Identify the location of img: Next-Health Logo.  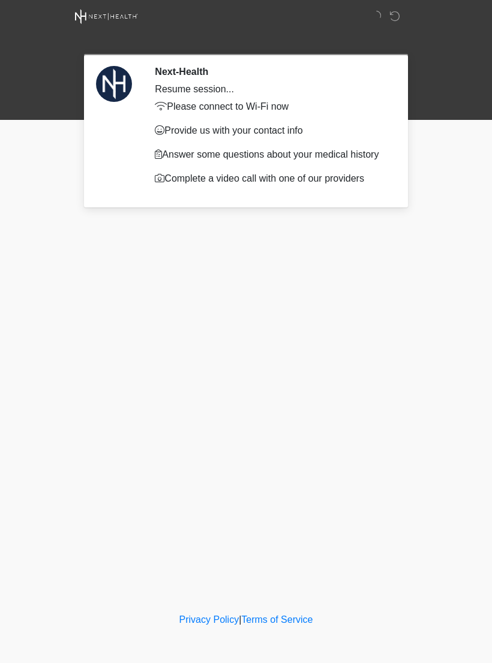
(106, 16).